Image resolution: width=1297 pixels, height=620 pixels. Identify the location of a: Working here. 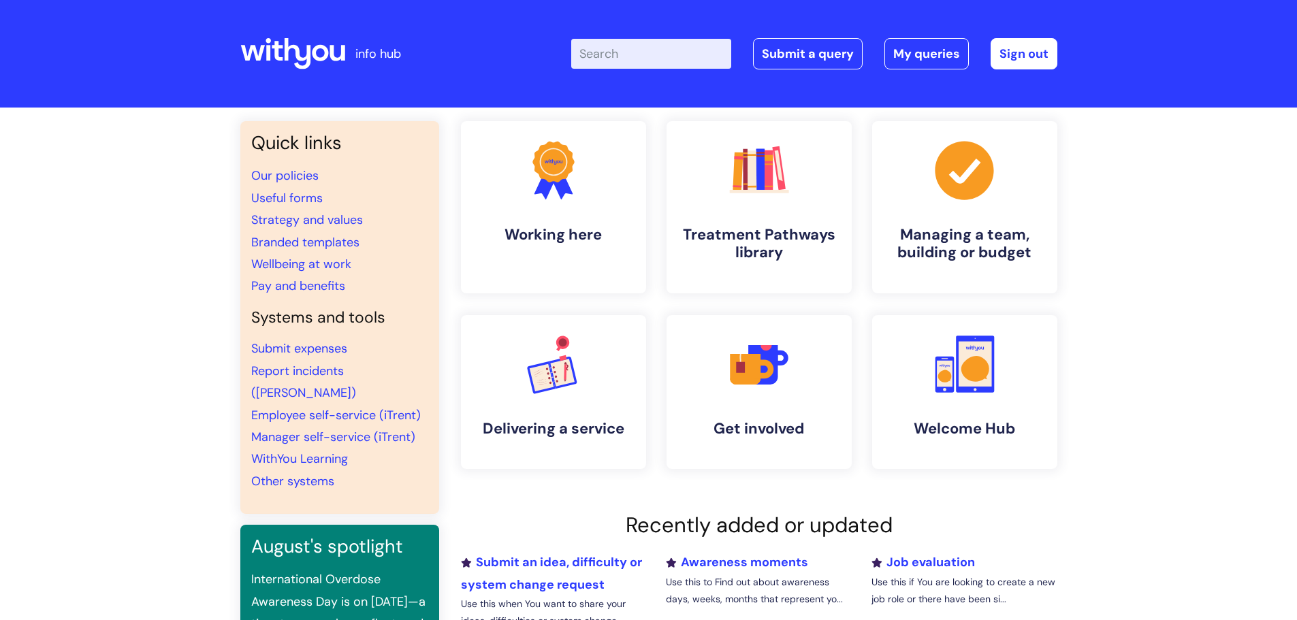
(553, 207).